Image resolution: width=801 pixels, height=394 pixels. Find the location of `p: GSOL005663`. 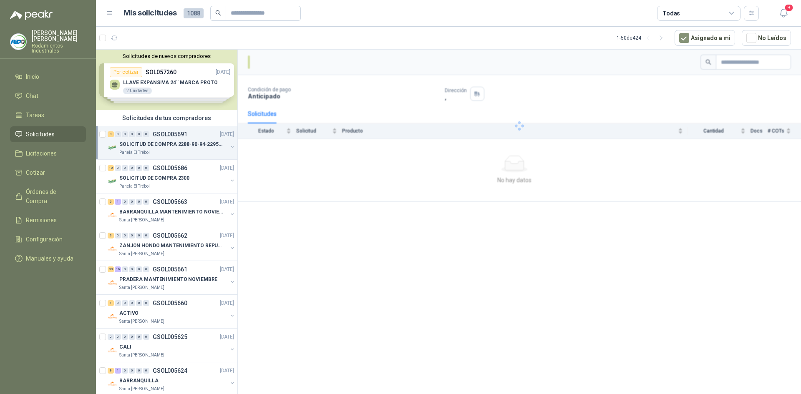

p: GSOL005663 is located at coordinates (170, 202).